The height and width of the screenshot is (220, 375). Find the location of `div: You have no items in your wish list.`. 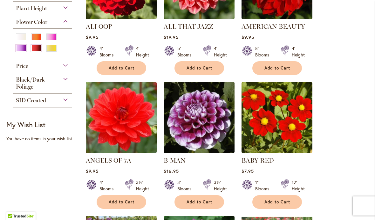

div: You have no items in your wish list. is located at coordinates (44, 138).